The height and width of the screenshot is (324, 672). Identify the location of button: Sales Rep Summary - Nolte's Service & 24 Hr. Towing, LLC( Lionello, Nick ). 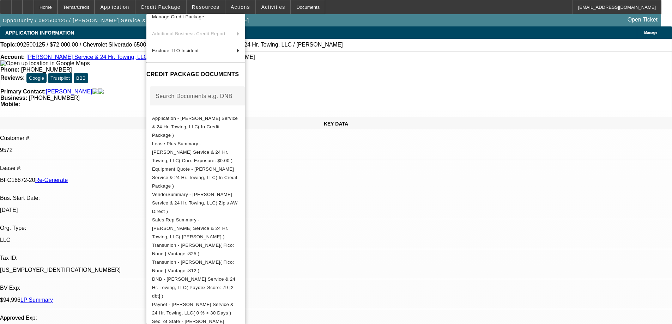
(196, 229).